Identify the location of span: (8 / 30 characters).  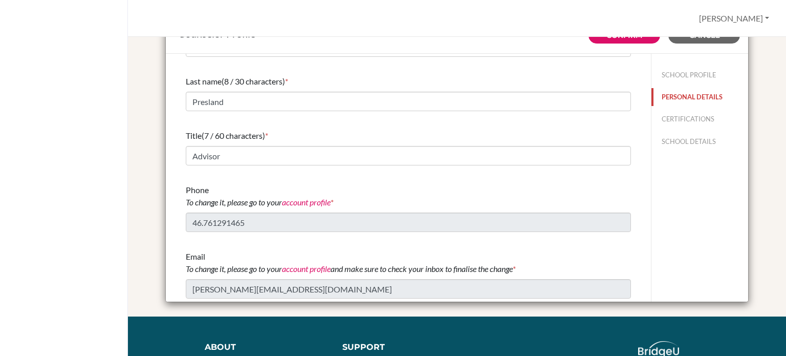
(253, 81).